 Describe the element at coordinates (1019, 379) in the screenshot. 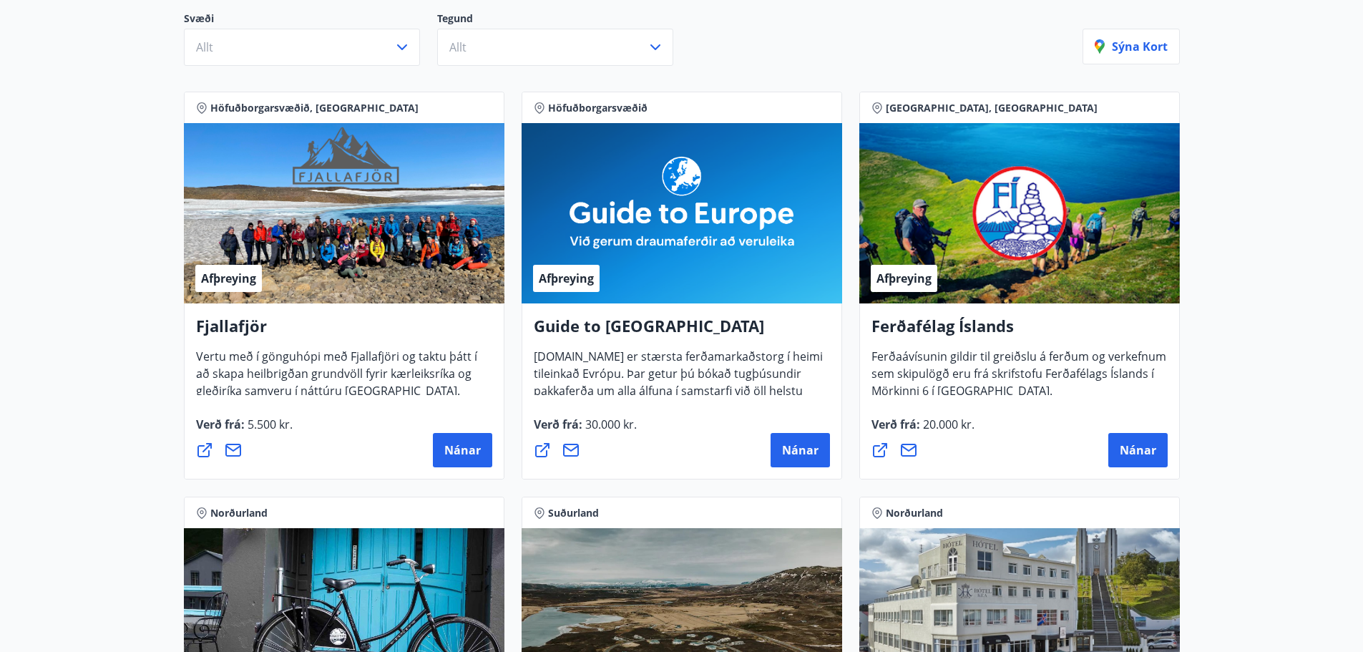

I see `span: Ferðaávísunin gildir til greiðslu á ferðum og verkefnum sem skipulögð eru frá skrifstofu Ferðafél...` at that location.